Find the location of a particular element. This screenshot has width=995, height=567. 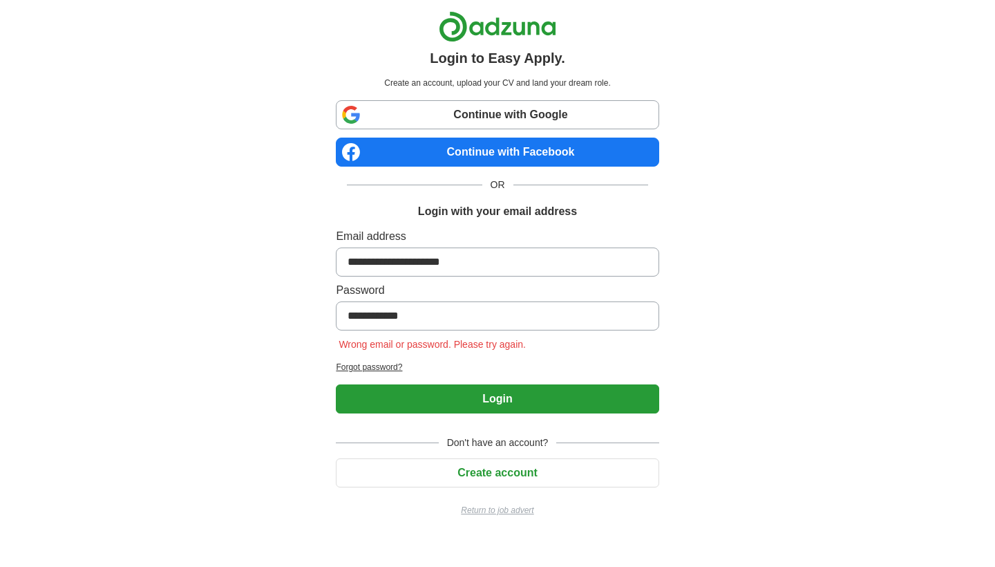

span: Don't have an account? is located at coordinates (498, 442).